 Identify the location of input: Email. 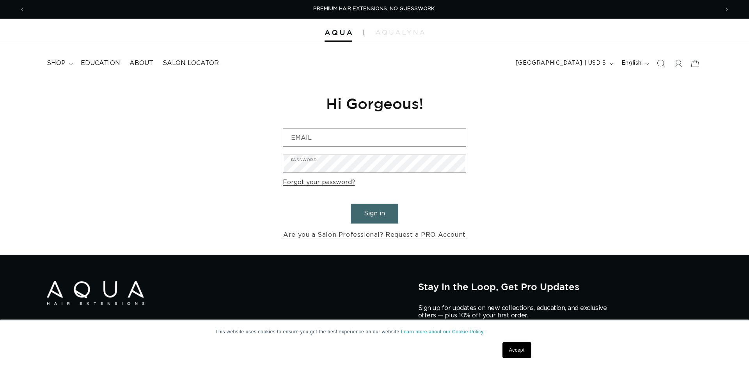
(374, 138).